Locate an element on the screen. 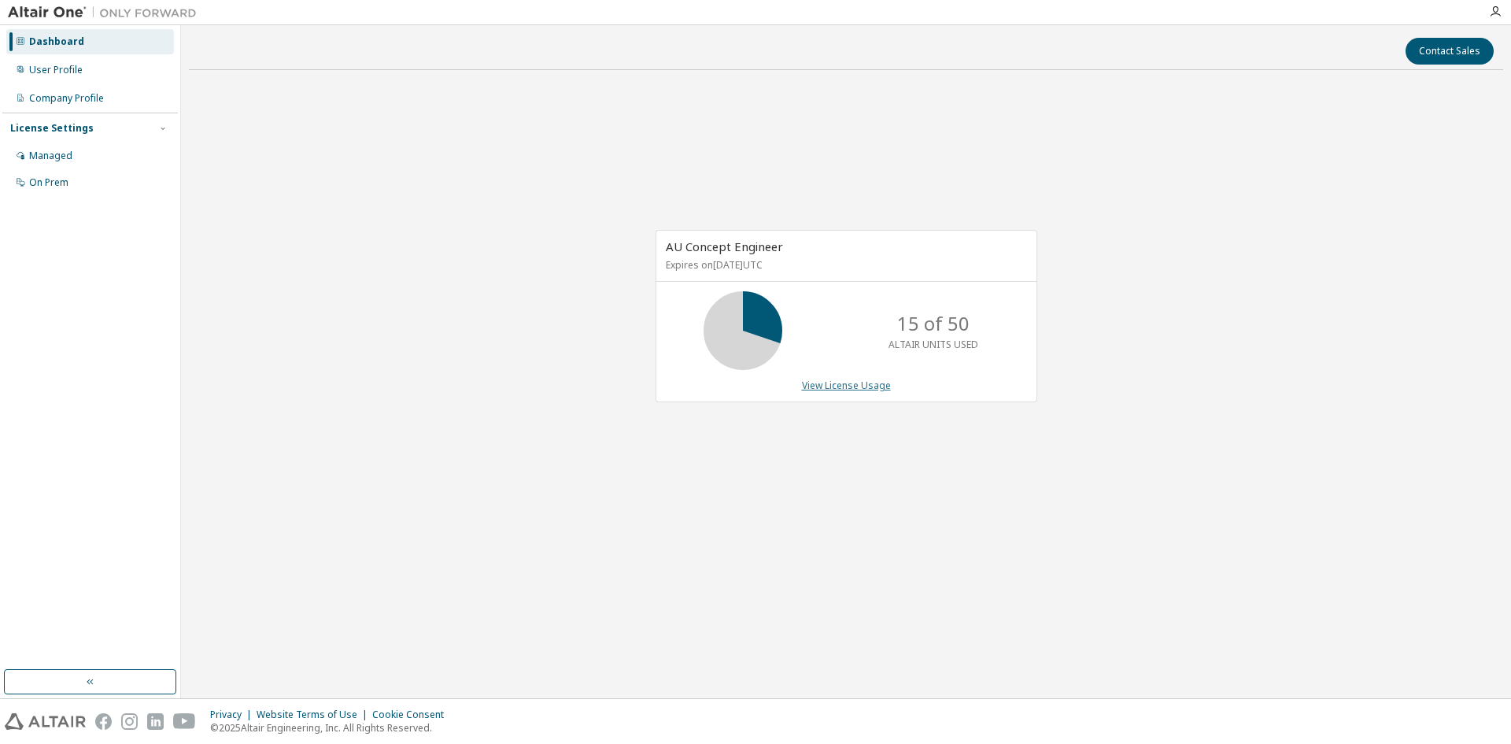 The image size is (1511, 744). p: © 2025 Altair Engineering, Inc. All Rights Reserved. is located at coordinates (331, 727).